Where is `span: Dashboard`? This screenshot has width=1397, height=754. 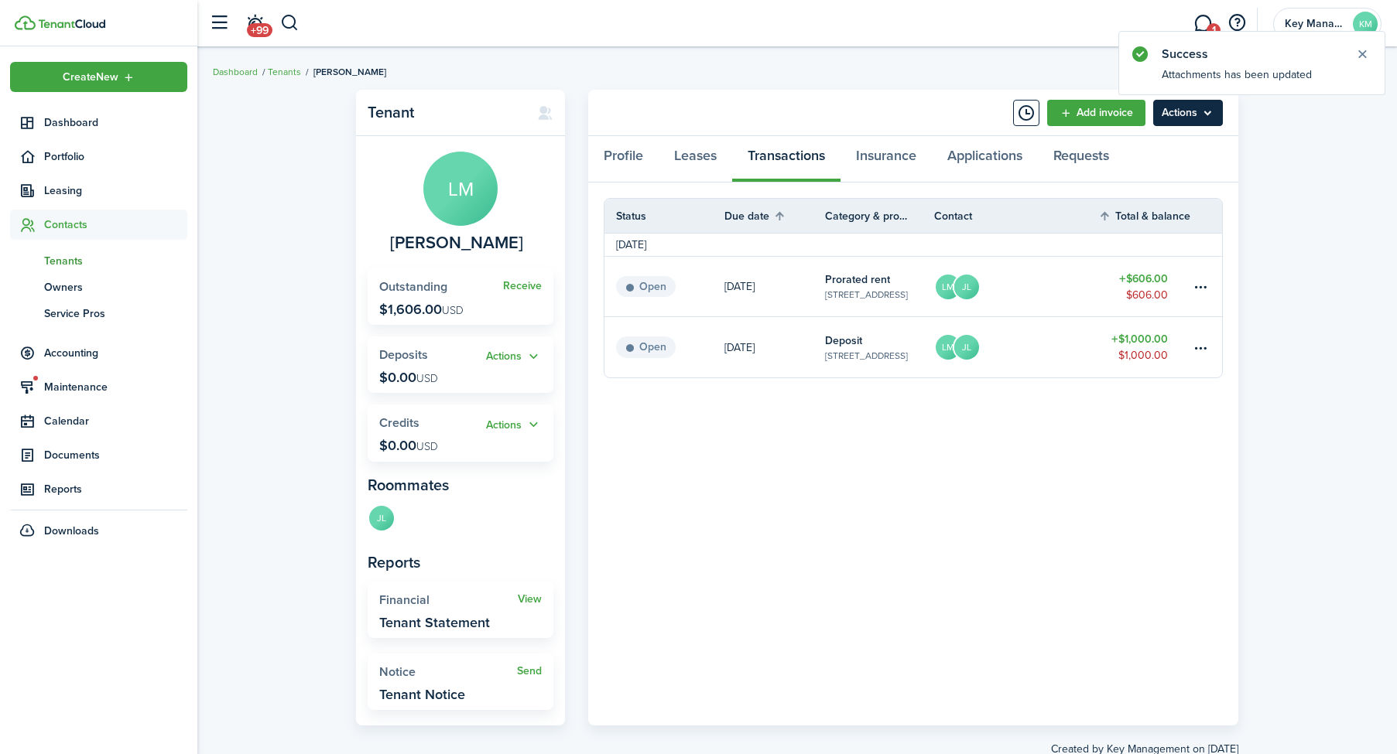
span: Dashboard is located at coordinates (115, 122).